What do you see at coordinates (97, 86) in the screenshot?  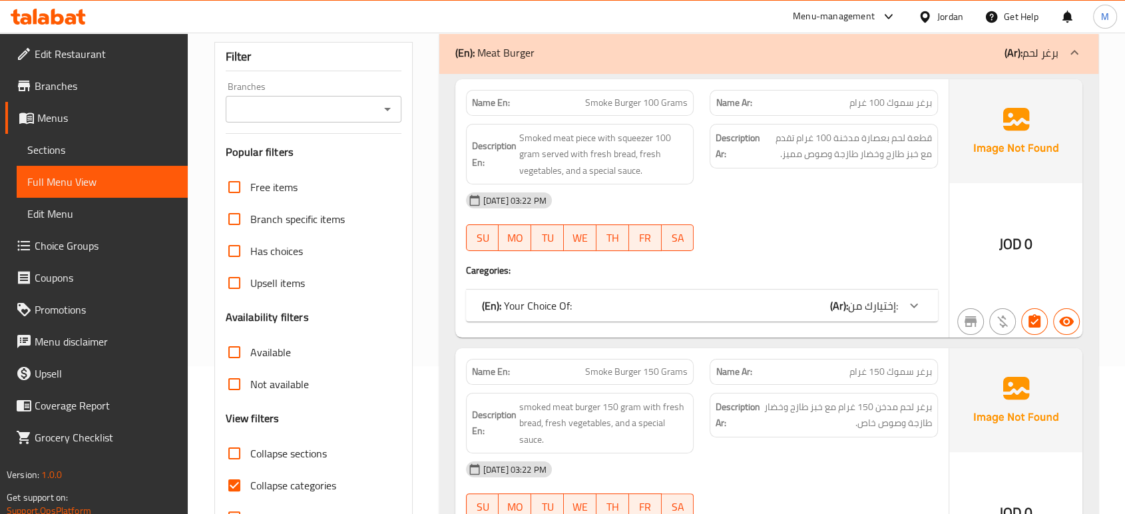 I see `a: Branches` at bounding box center [97, 86].